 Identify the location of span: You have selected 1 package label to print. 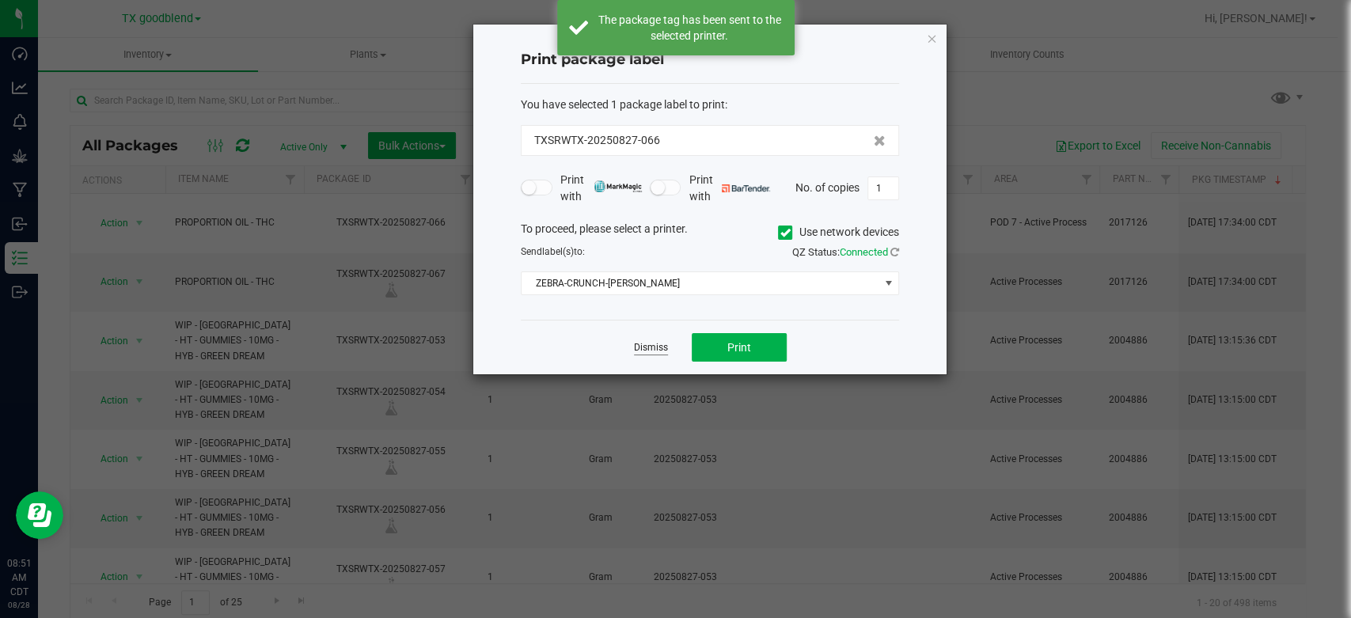
(623, 104).